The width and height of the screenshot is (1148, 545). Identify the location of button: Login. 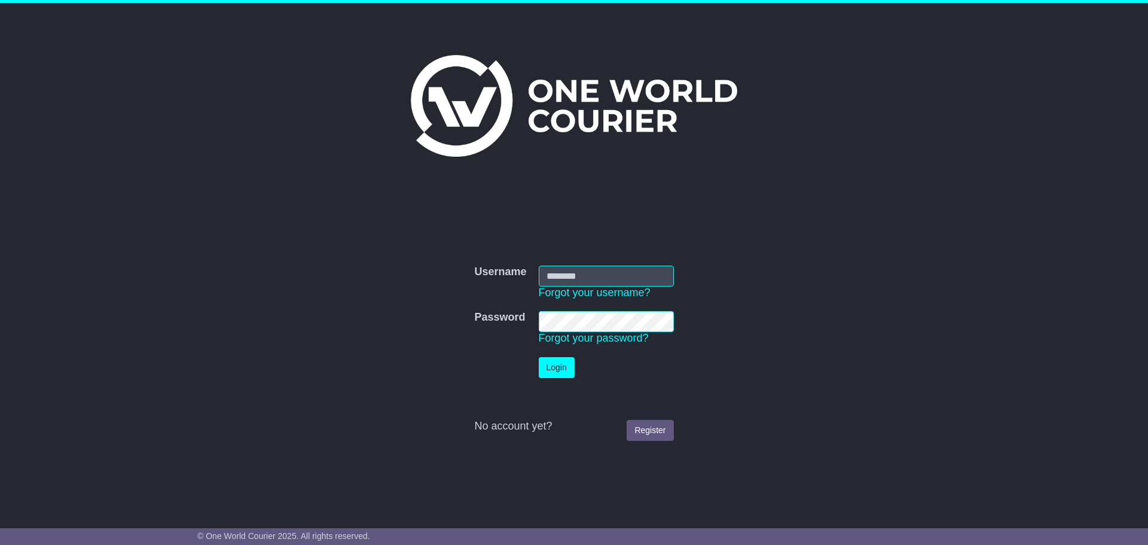
(557, 367).